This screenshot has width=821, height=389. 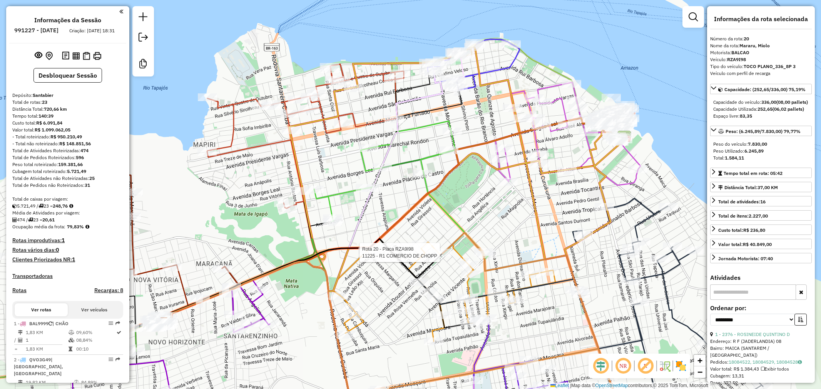 I want to click on strong: Santabier, so click(x=43, y=95).